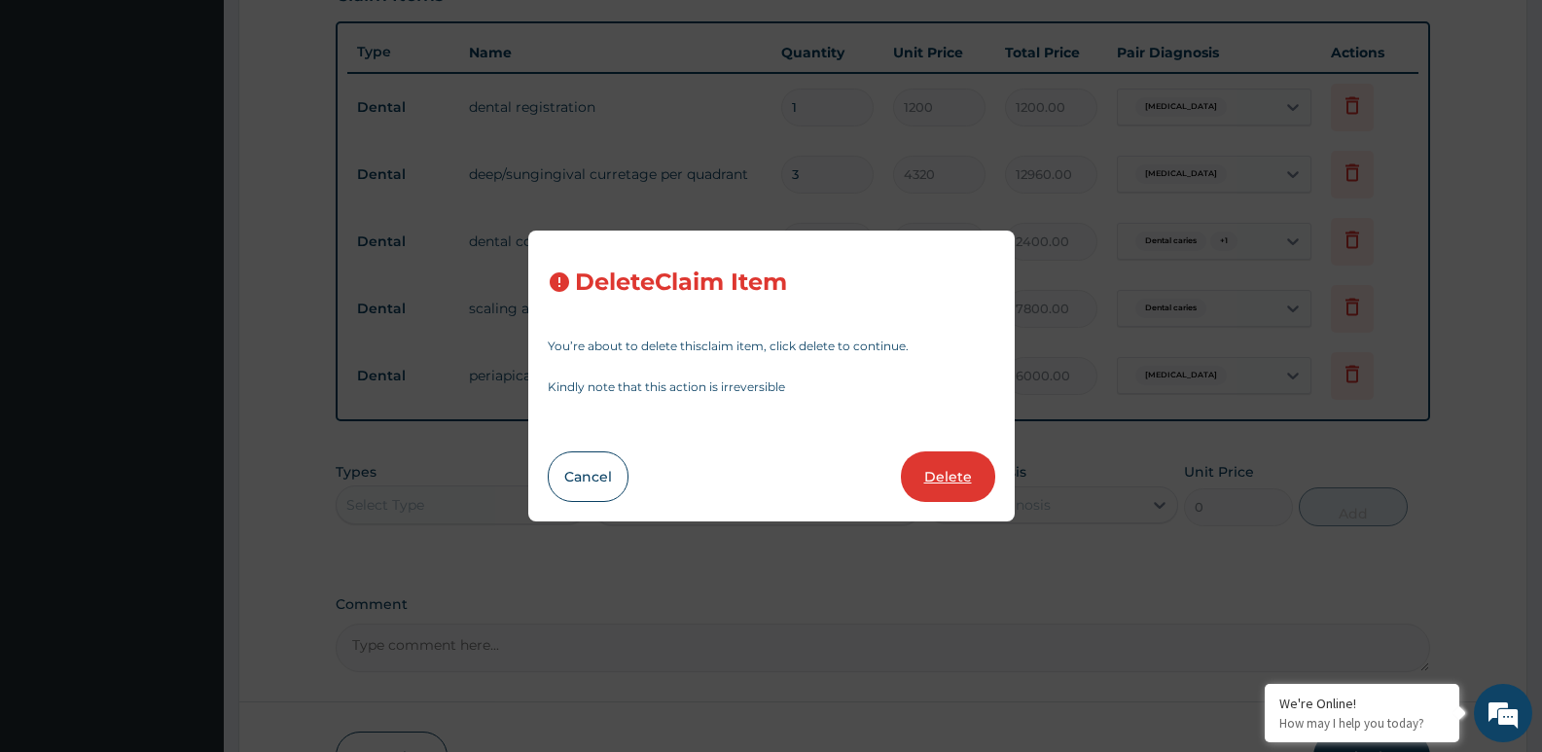  I want to click on p: You’re about to delete this claim item , click delete to continue., so click(772, 346).